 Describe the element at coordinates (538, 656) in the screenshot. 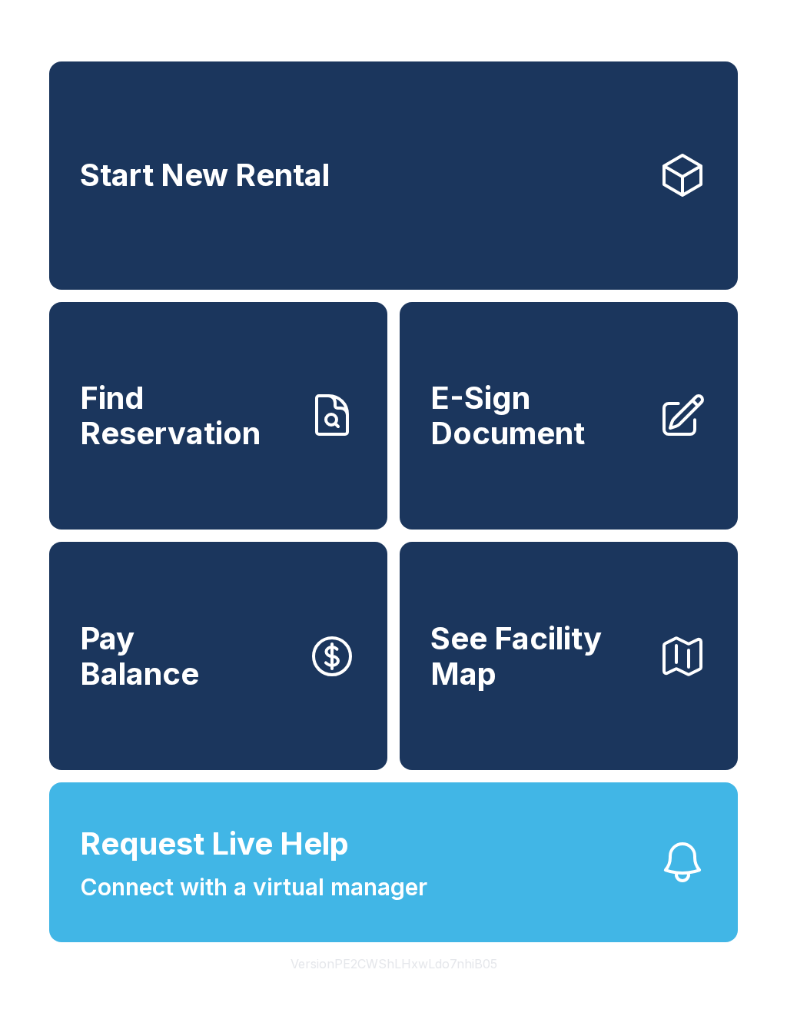

I see `span: See Facility Map` at that location.